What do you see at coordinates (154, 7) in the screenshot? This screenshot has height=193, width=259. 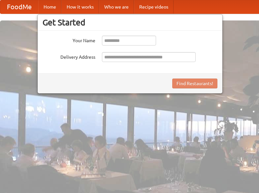 I see `a: Recipe videos` at bounding box center [154, 7].